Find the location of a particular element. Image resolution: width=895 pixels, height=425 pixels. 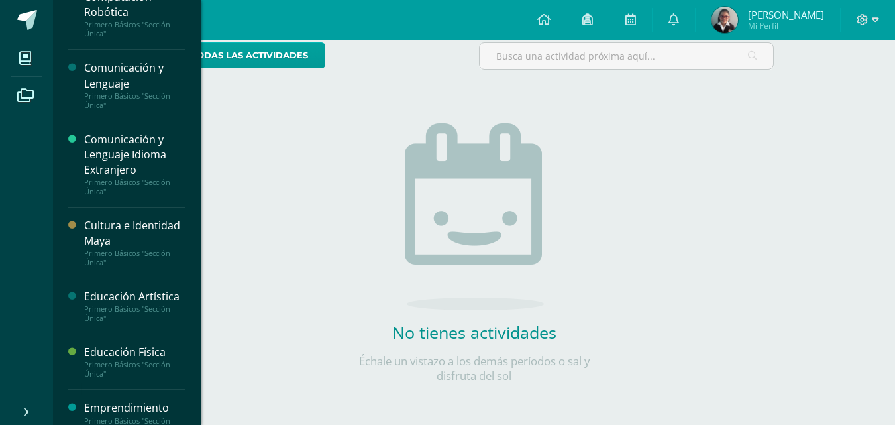

a: Educación FísicaPrimero Básicos "Sección Única" is located at coordinates (134, 361).